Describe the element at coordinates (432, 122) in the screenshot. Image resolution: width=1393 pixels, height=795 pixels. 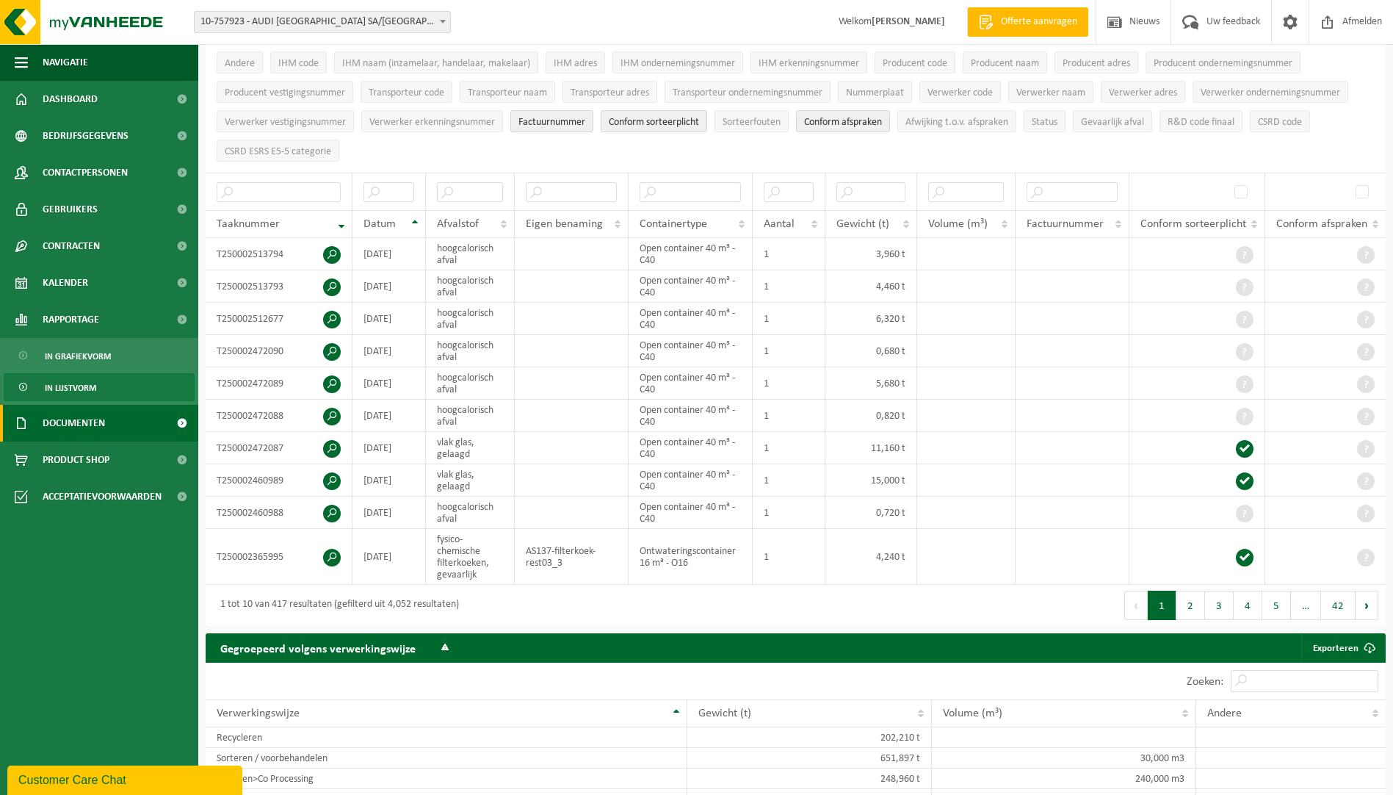
I see `span: Verwerker erkenningsnummer` at that location.